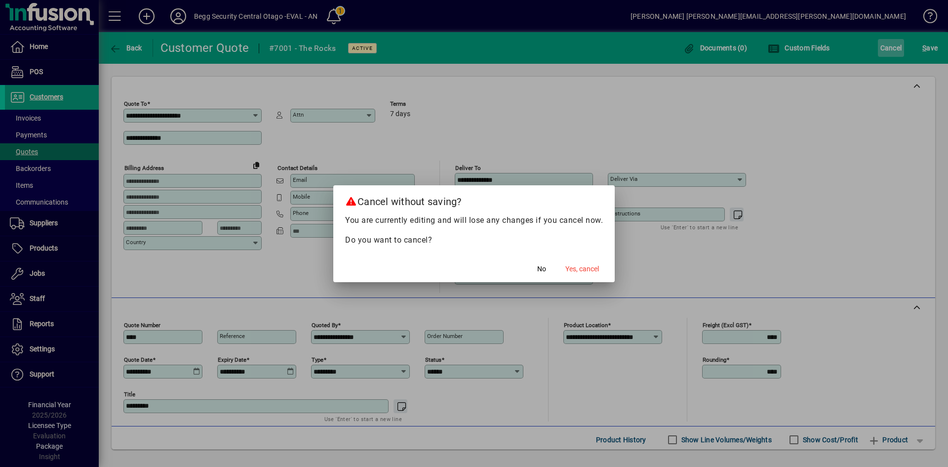 The width and height of the screenshot is (948, 467). What do you see at coordinates (474, 200) in the screenshot?
I see `h2: Cancel without saving?` at bounding box center [474, 200].